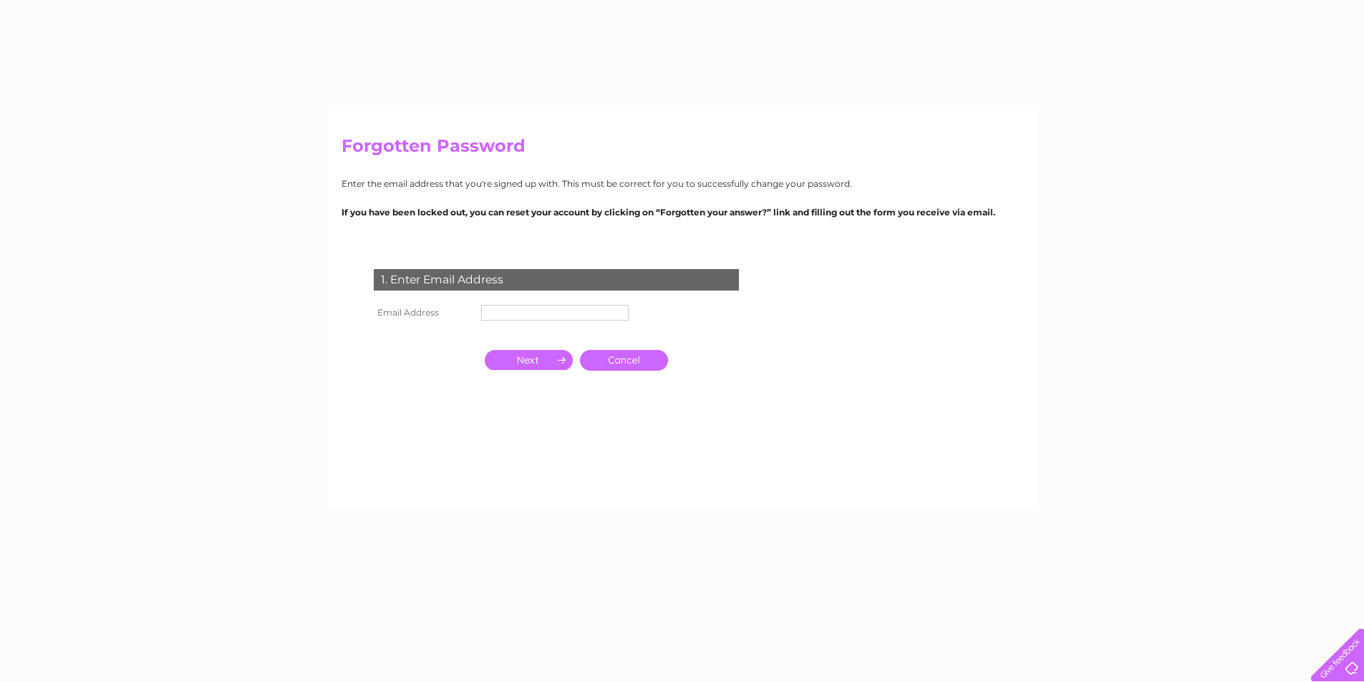 The height and width of the screenshot is (682, 1364). What do you see at coordinates (682, 183) in the screenshot?
I see `p: Enter the email address that you're signed up with. This must be correct for you to successfully ...` at bounding box center [682, 183].